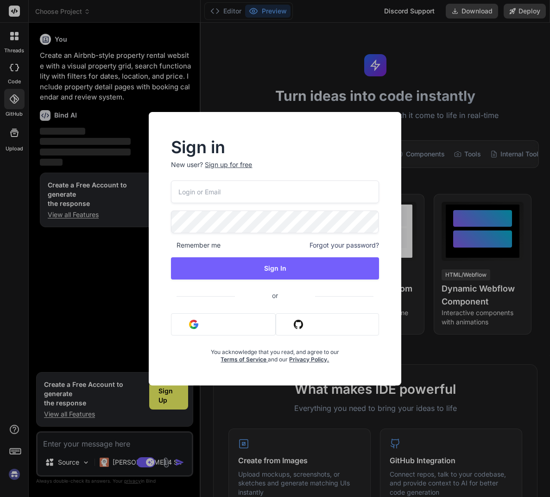 The image size is (550, 497). I want to click on span: Forgot your password?, so click(344, 245).